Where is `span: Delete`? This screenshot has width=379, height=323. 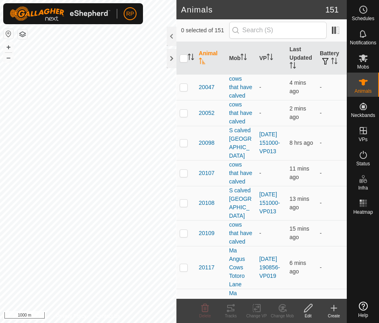 span: Delete is located at coordinates (205, 315).